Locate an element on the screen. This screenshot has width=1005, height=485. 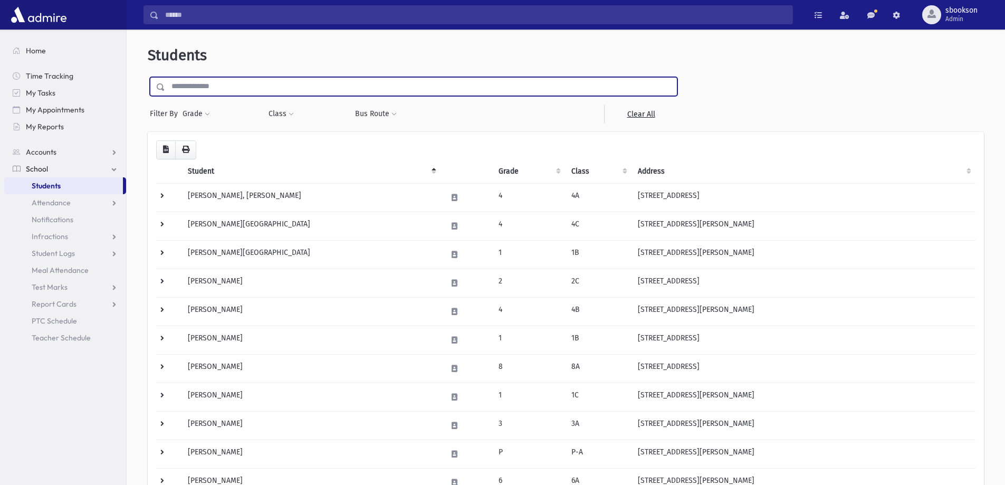
input: Search is located at coordinates (475, 15).